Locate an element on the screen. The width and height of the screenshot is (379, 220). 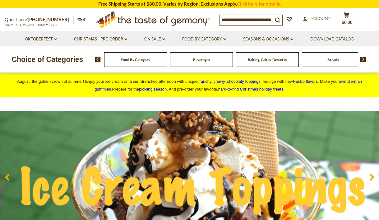
button: $0.00 is located at coordinates (346, 20).